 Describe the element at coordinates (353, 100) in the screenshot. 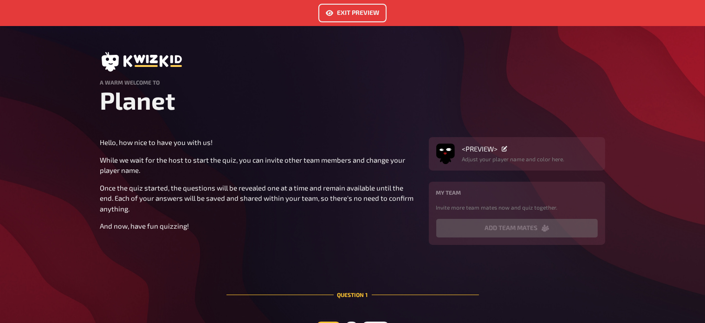

I see `h1: Planet` at that location.